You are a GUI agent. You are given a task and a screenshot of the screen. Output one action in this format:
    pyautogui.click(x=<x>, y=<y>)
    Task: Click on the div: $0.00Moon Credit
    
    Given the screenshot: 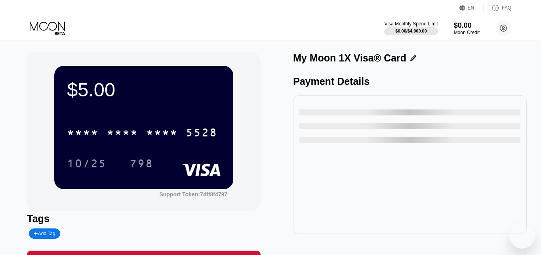 What is the action you would take?
    pyautogui.click(x=467, y=28)
    